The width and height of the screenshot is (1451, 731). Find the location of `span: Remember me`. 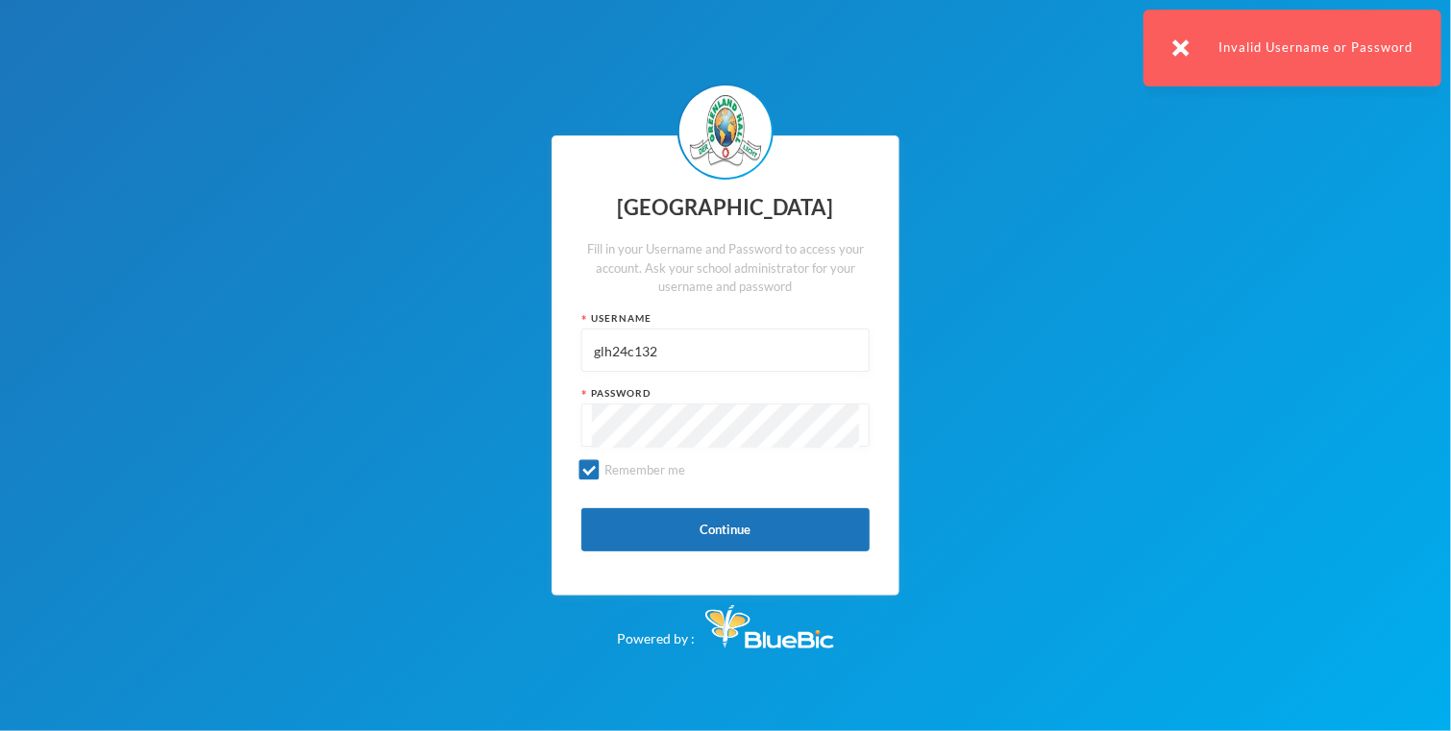

span: Remember me is located at coordinates (645, 470).